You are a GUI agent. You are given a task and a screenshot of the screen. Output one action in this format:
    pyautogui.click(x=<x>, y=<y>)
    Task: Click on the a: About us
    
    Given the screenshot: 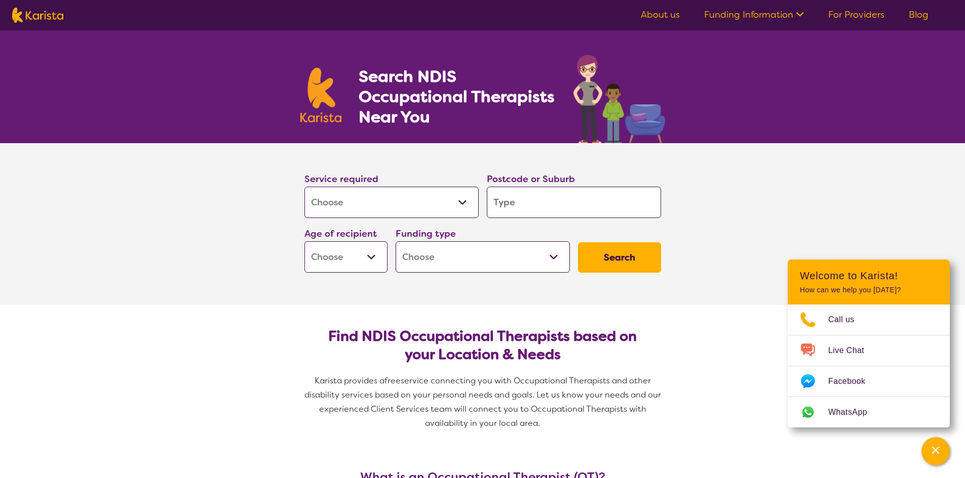 What is the action you would take?
    pyautogui.click(x=660, y=15)
    